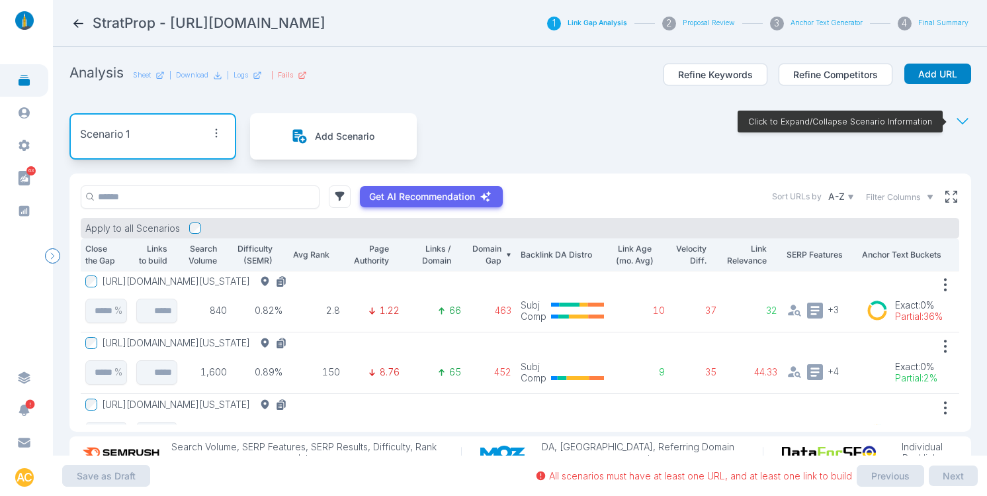 The height and width of the screenshot is (496, 987). I want to click on button: Anchor Text Generator, so click(826, 23).